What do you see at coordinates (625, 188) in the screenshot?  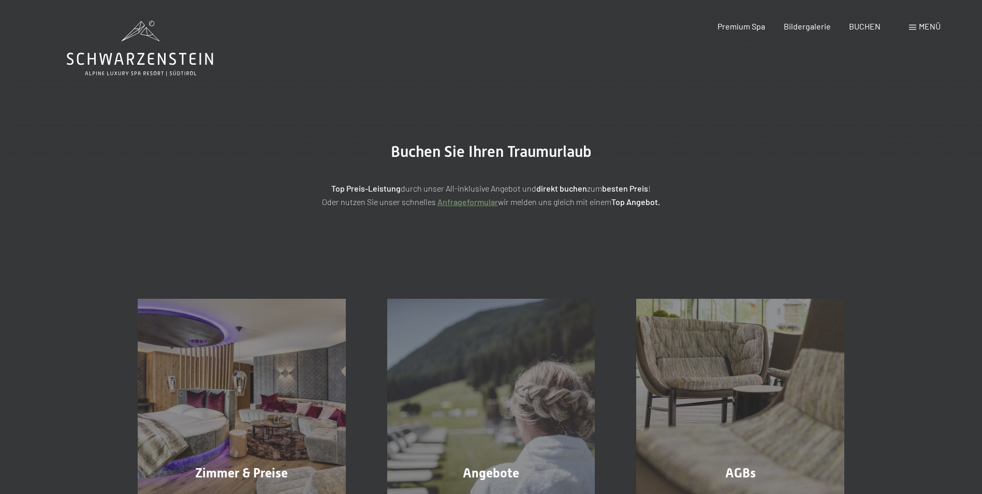 I see `strong: besten Preis` at bounding box center [625, 188].